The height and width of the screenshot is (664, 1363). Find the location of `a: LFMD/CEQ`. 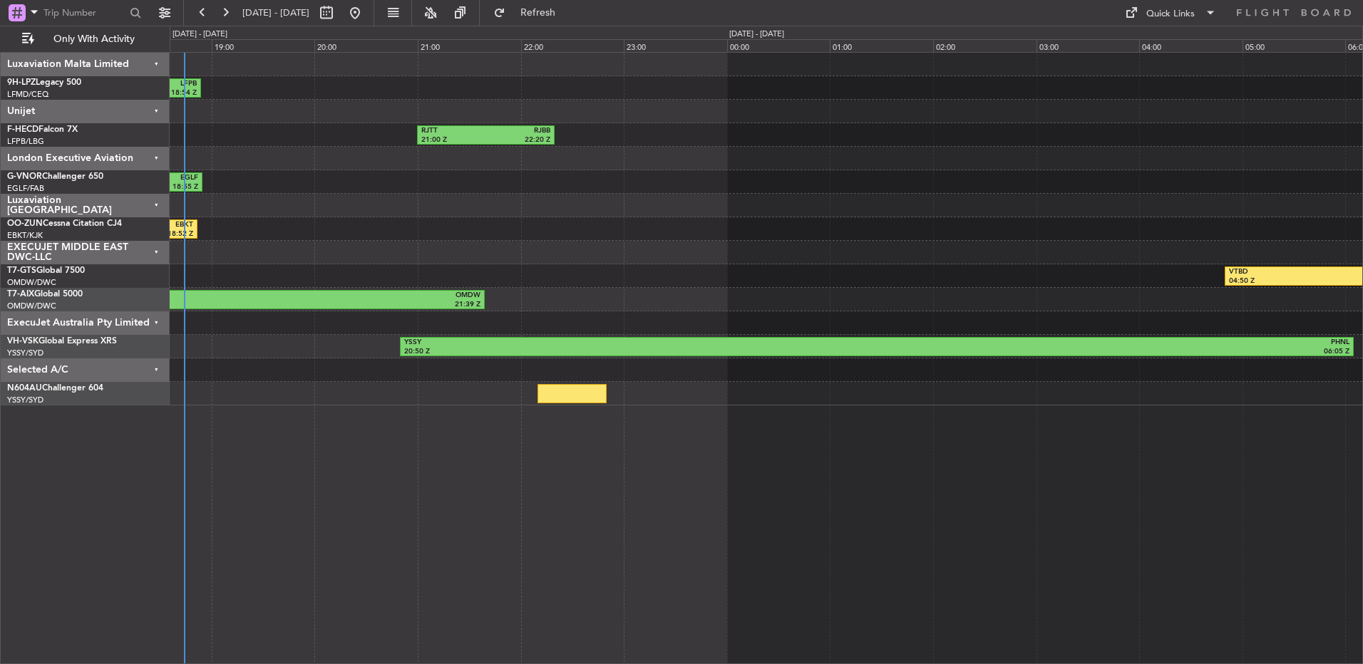

a: LFMD/CEQ is located at coordinates (28, 94).